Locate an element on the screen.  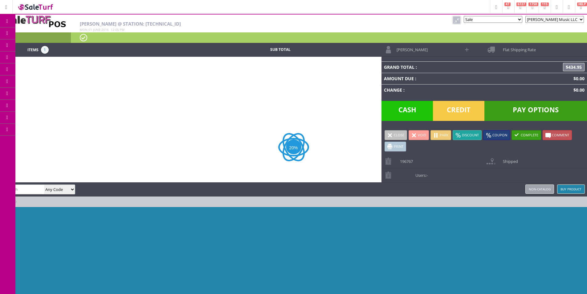
span: Users: is located at coordinates (420, 173).